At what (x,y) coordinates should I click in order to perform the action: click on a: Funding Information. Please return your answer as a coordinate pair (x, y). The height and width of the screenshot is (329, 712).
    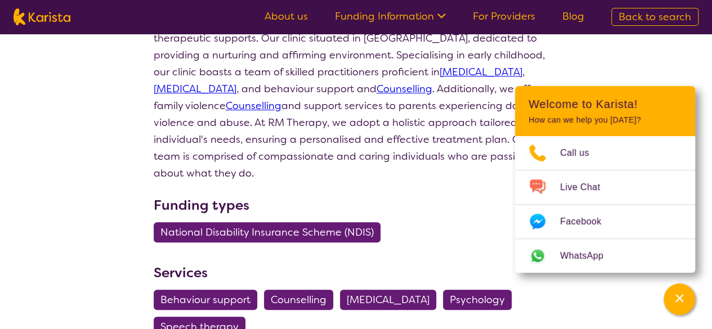
    Looking at the image, I should click on (390, 16).